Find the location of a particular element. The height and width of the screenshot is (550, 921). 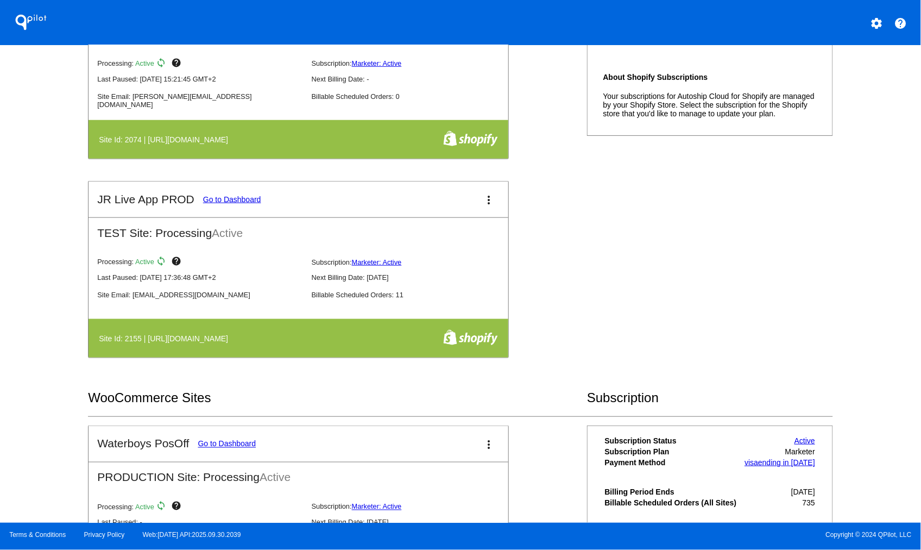

th: Subscription Status is located at coordinates (673, 440).